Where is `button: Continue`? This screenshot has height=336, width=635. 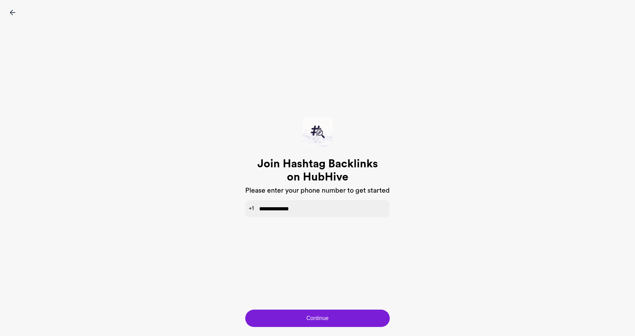 button: Continue is located at coordinates (317, 318).